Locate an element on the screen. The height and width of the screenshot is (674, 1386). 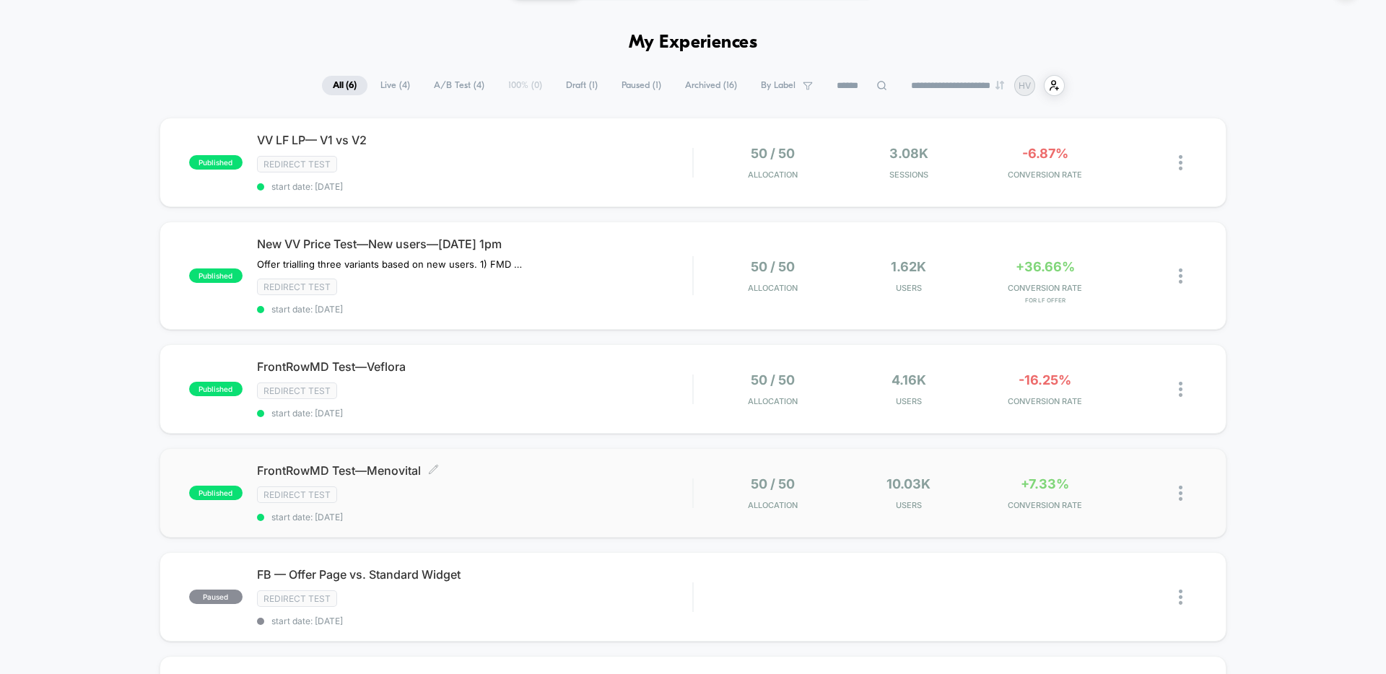
span: FB — Offer Page vs. Standard Widget is located at coordinates (474, 574).